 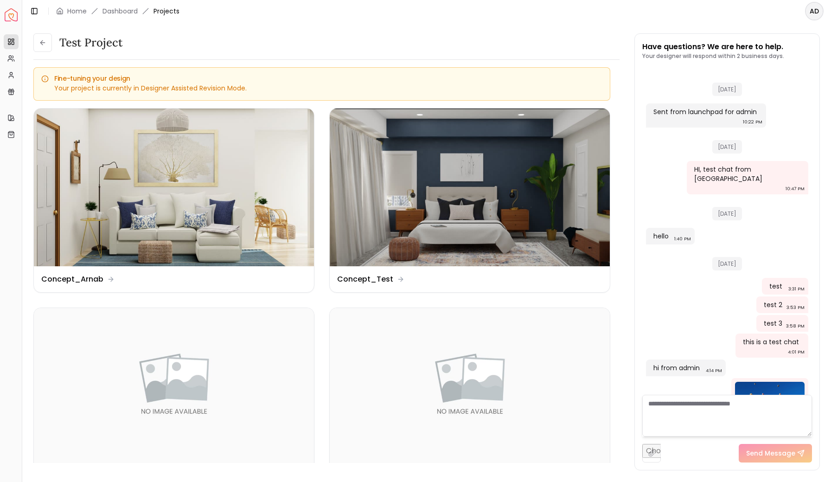 I want to click on nav: breadcrumb, so click(x=118, y=11).